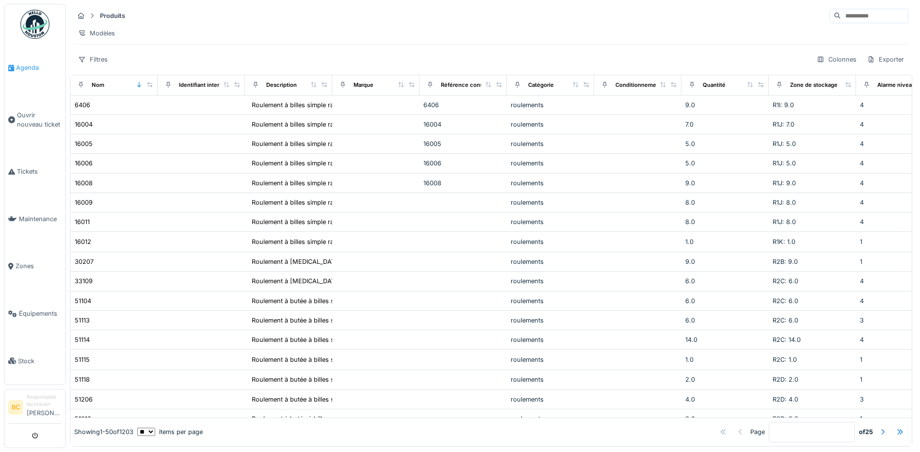 This screenshot has width=920, height=452. Describe the element at coordinates (82, 105) in the screenshot. I see `div: 6406` at that location.